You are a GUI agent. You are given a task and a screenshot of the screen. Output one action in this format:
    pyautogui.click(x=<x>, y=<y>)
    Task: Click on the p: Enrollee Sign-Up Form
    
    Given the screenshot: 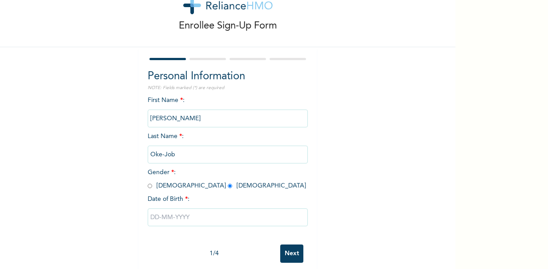 What is the action you would take?
    pyautogui.click(x=228, y=26)
    